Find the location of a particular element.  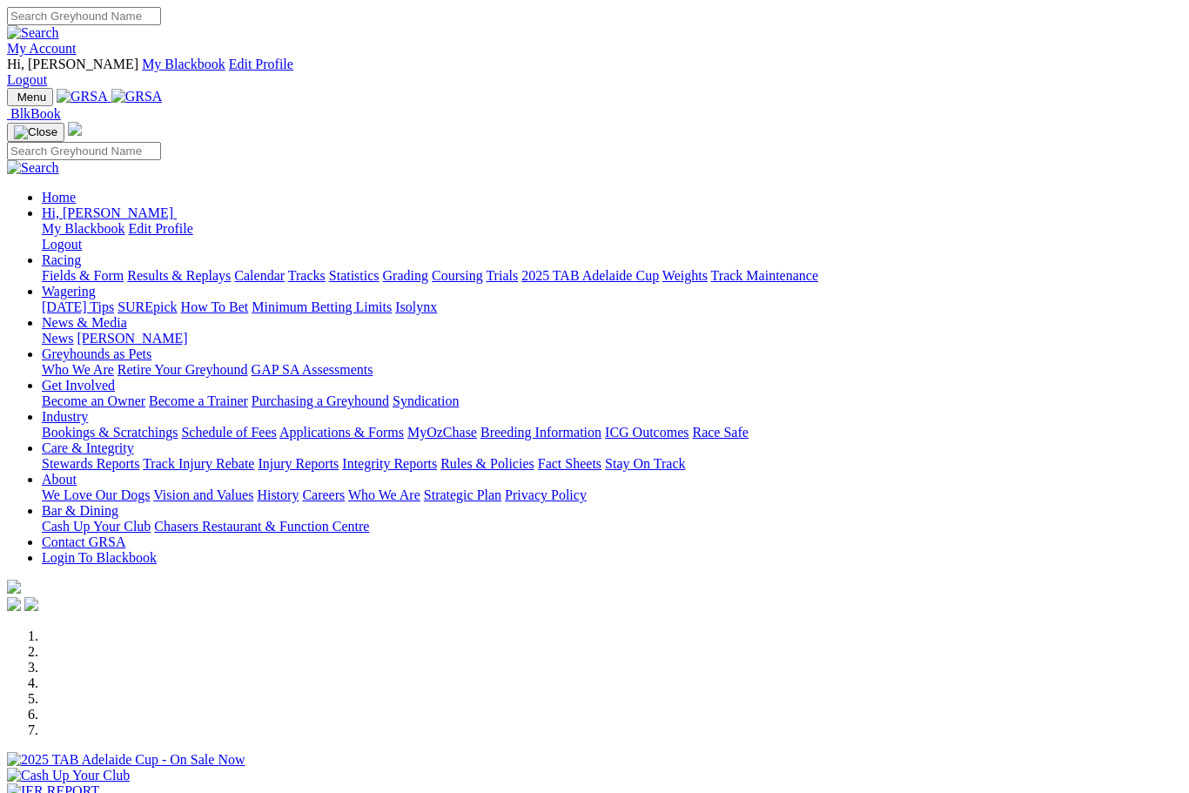

a: Minimum Betting Limits is located at coordinates (321, 306).